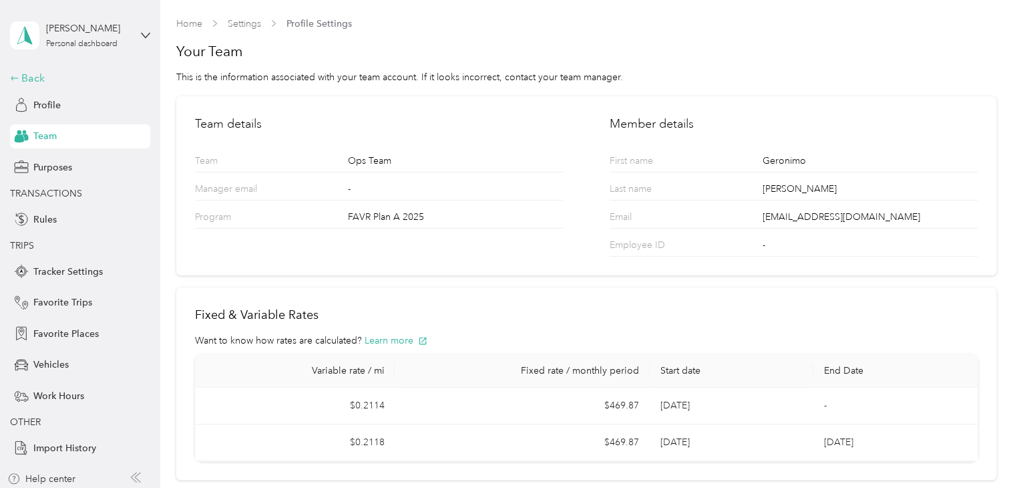 The width and height of the screenshot is (1019, 488). Describe the element at coordinates (586, 77) in the screenshot. I see `div: This is the information associated with your team account. If it looks incorrect, contact your te...` at that location.